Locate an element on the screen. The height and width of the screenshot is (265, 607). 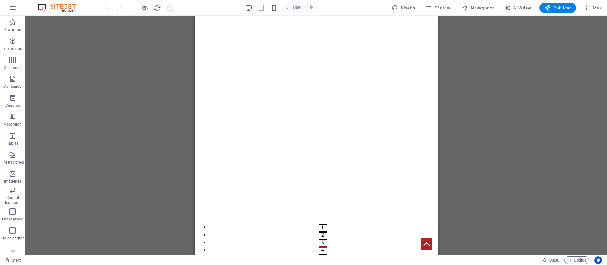
span: Diseño is located at coordinates (403, 8).